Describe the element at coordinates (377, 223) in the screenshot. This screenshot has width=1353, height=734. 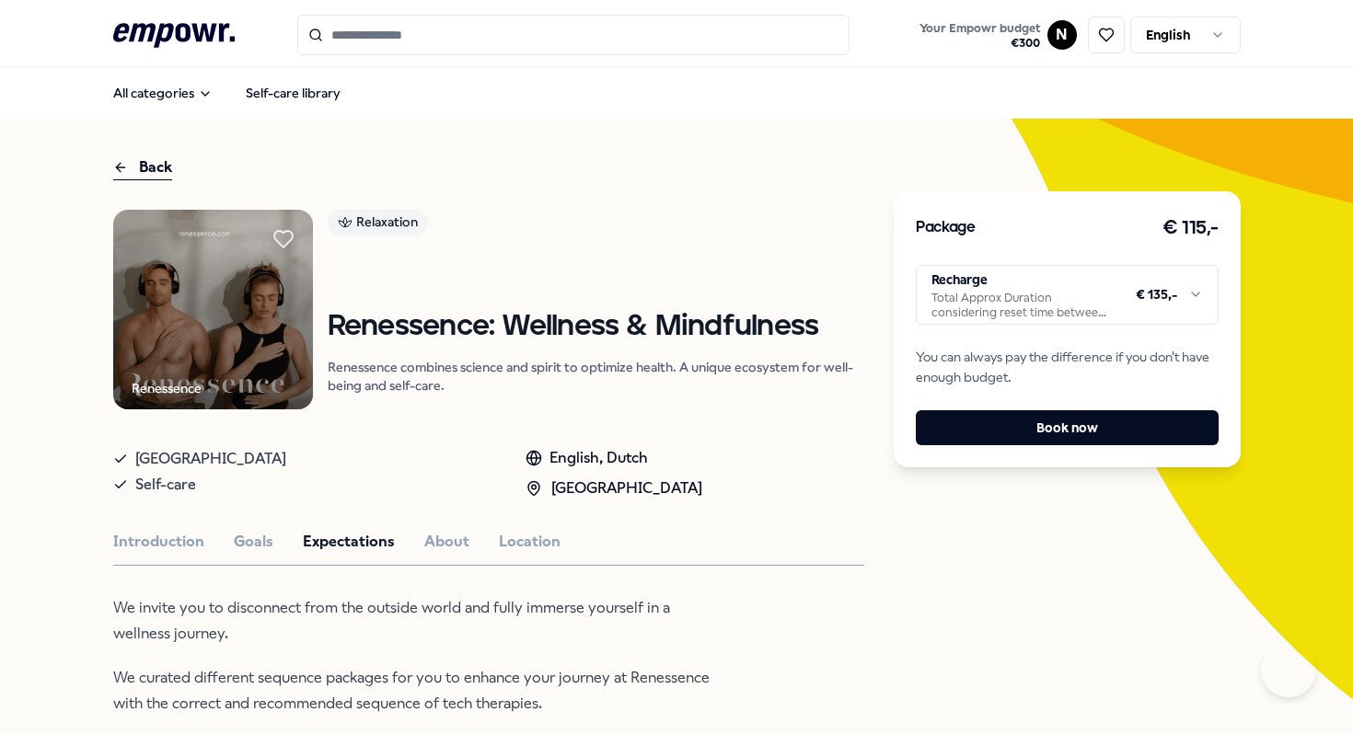
I see `div: Relaxation` at that location.